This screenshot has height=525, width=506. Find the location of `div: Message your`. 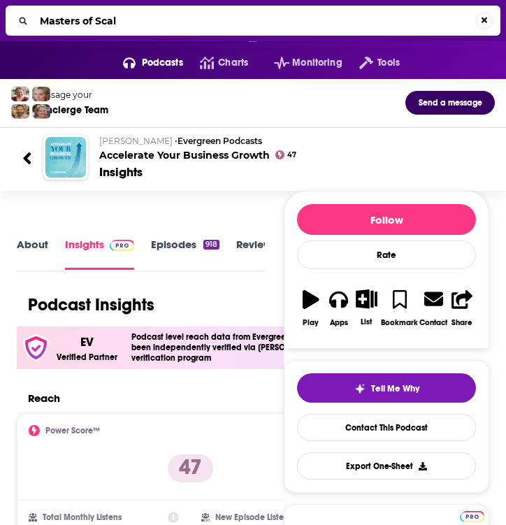

div: Message your is located at coordinates (71, 94).